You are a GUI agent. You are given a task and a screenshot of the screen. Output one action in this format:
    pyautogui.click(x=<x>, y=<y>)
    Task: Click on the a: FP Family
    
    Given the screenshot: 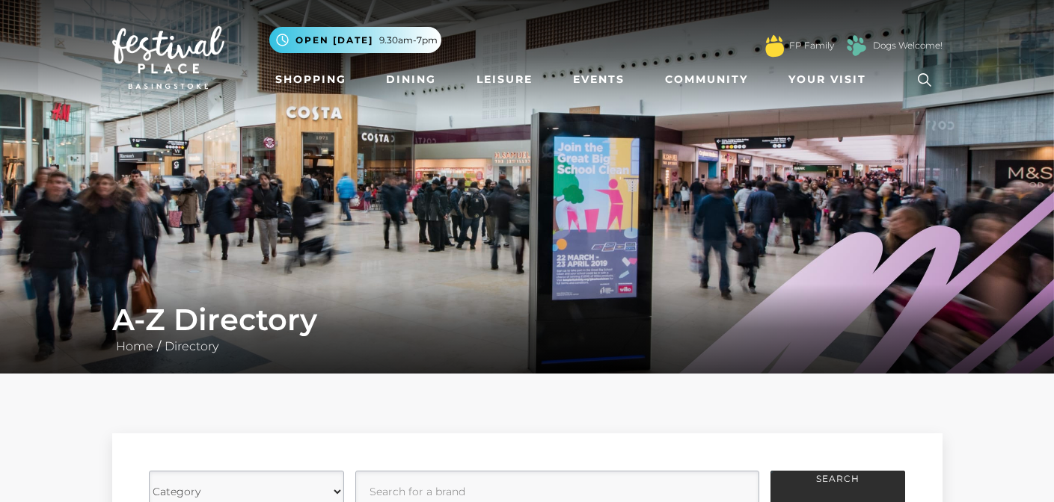 What is the action you would take?
    pyautogui.click(x=811, y=46)
    